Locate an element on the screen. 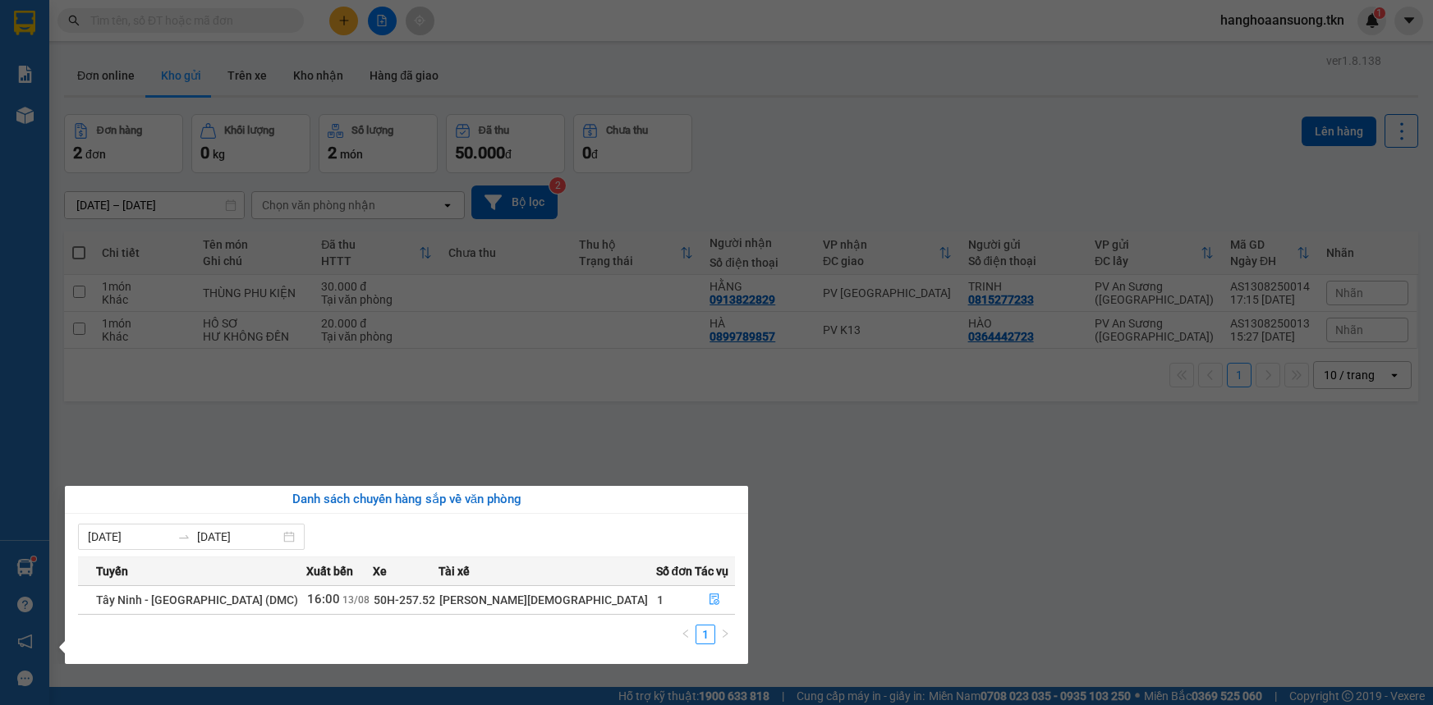 The image size is (1433, 705). span: 1 is located at coordinates (660, 600).